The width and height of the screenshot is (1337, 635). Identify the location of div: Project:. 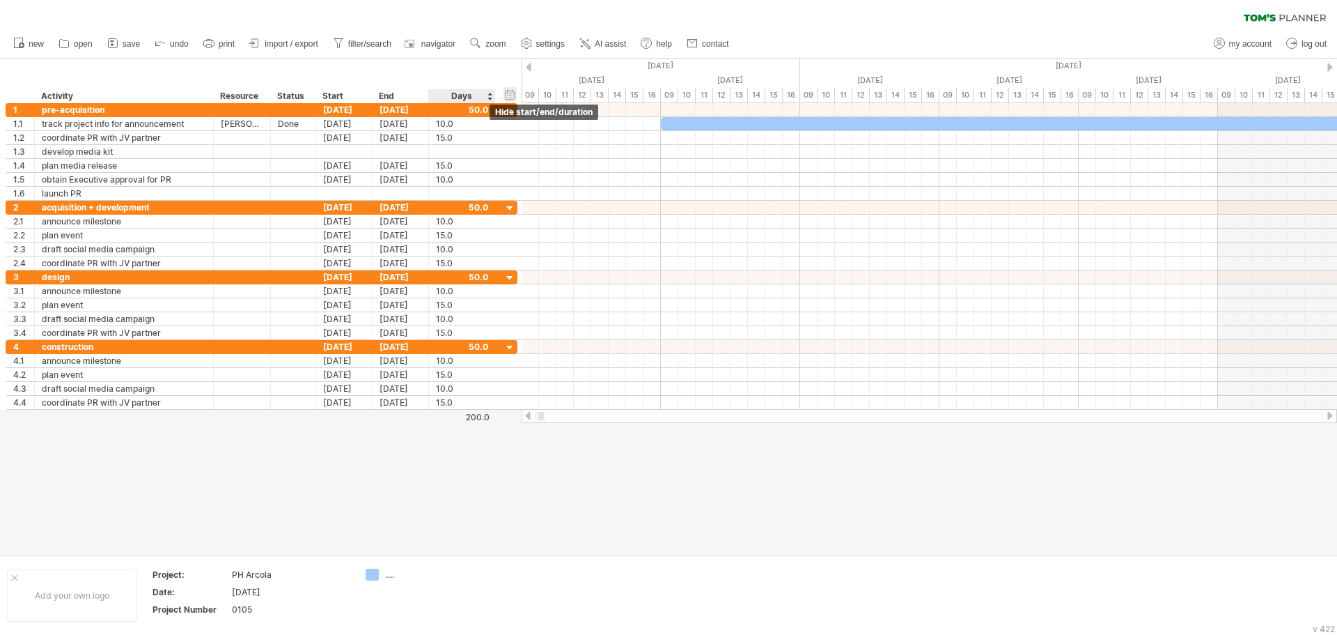
(191, 574).